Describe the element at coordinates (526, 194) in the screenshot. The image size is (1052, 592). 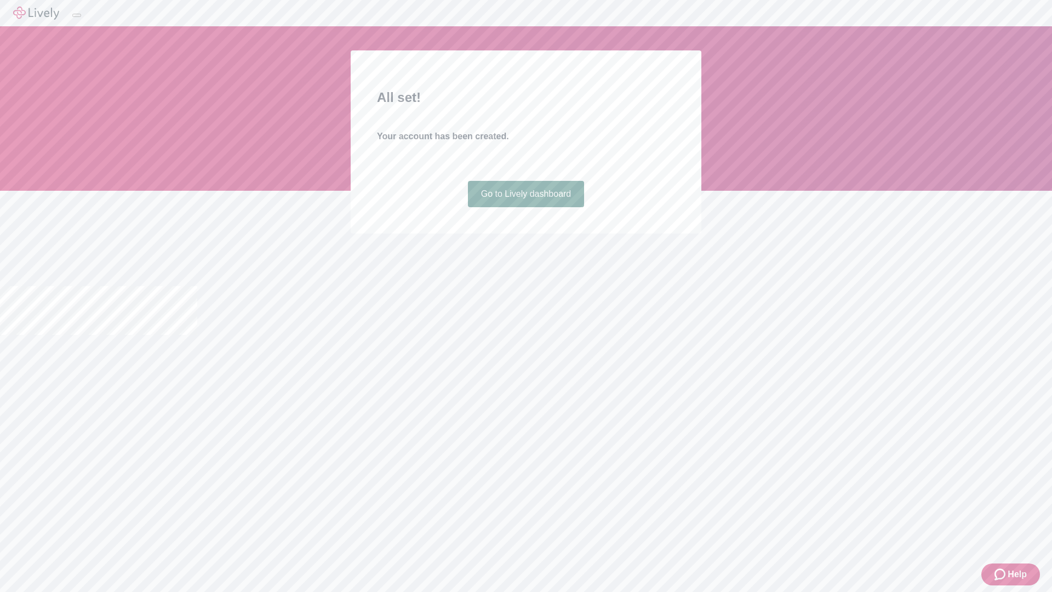
I see `a: Go to Lively dashboard` at that location.